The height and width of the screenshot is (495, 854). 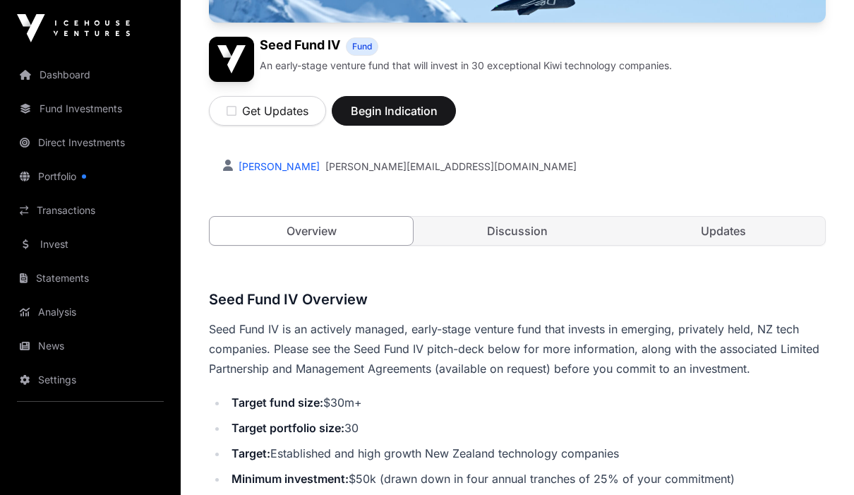 I want to click on a: Updates, so click(x=723, y=231).